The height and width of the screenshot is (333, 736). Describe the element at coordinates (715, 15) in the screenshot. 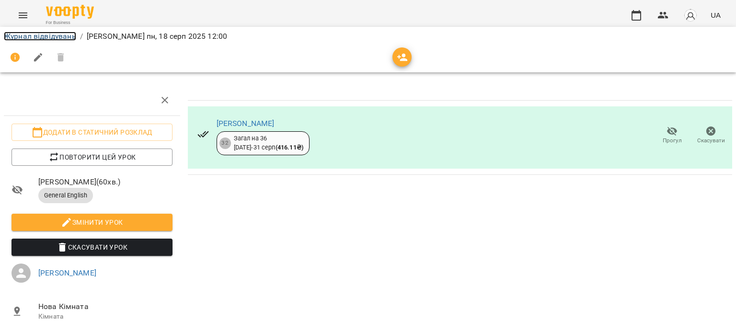

I see `span: UA` at that location.